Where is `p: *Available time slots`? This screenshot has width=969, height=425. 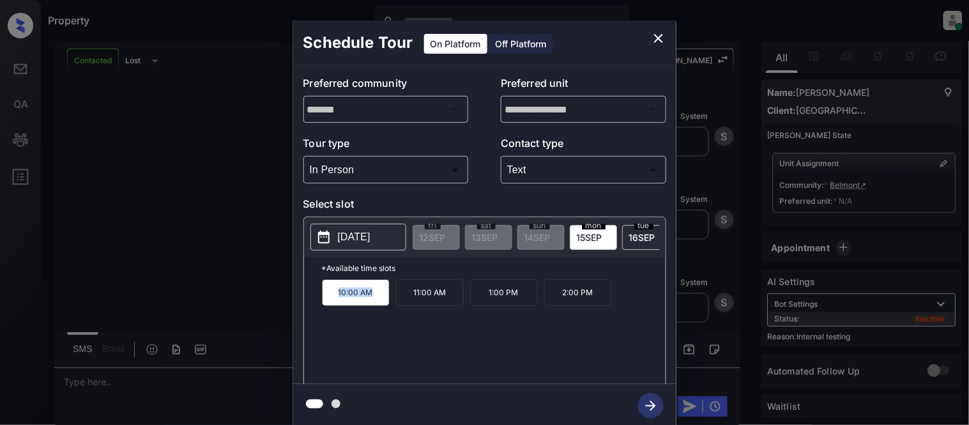 p: *Available time slots is located at coordinates (494, 268).